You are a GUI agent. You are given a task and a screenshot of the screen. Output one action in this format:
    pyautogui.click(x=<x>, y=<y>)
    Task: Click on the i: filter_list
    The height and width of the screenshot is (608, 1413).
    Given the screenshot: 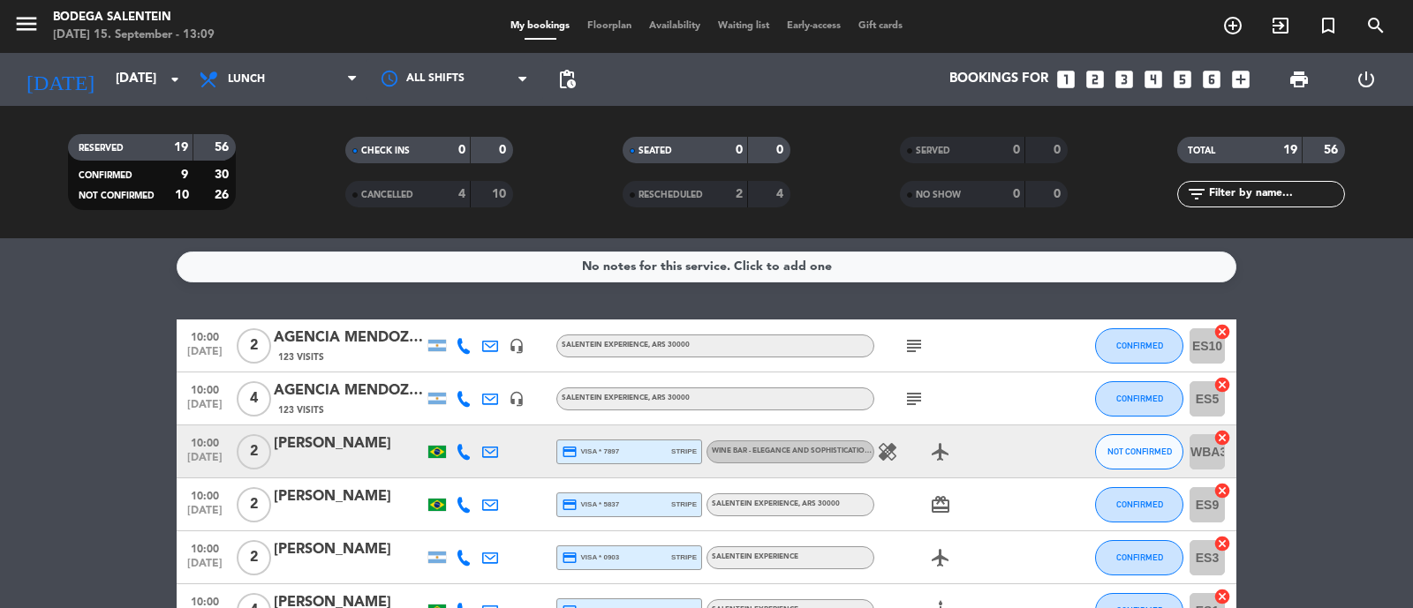 What is the action you would take?
    pyautogui.click(x=1196, y=194)
    